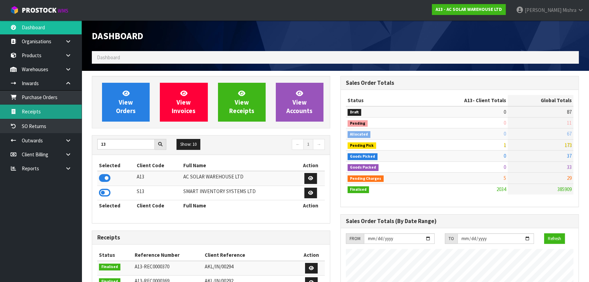 This screenshot has height=282, width=589. What do you see at coordinates (211, 237) in the screenshot?
I see `h3: Receipts` at bounding box center [211, 237].